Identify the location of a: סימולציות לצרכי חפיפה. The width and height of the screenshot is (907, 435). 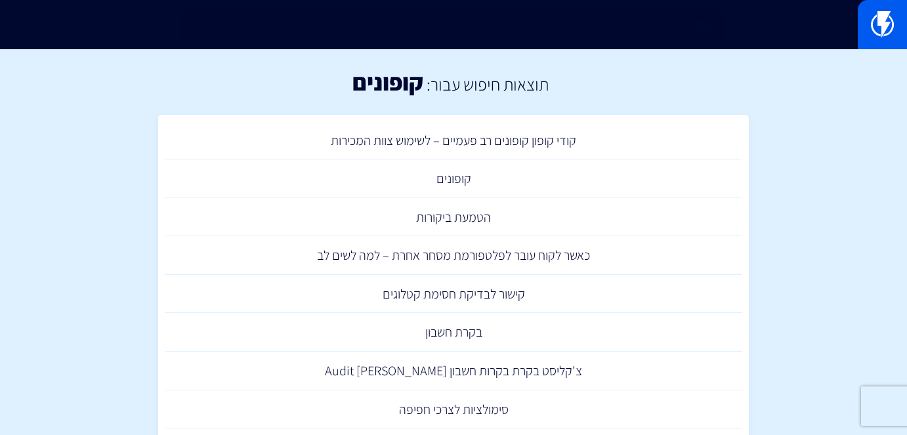
(453, 409).